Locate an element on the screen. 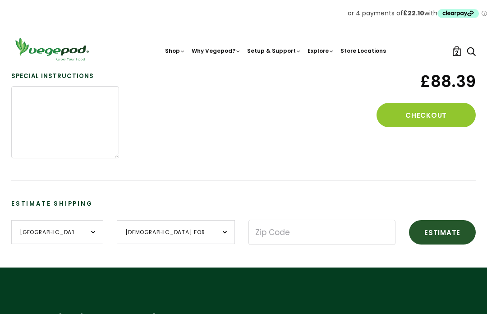  button: Estimate is located at coordinates (443, 233).